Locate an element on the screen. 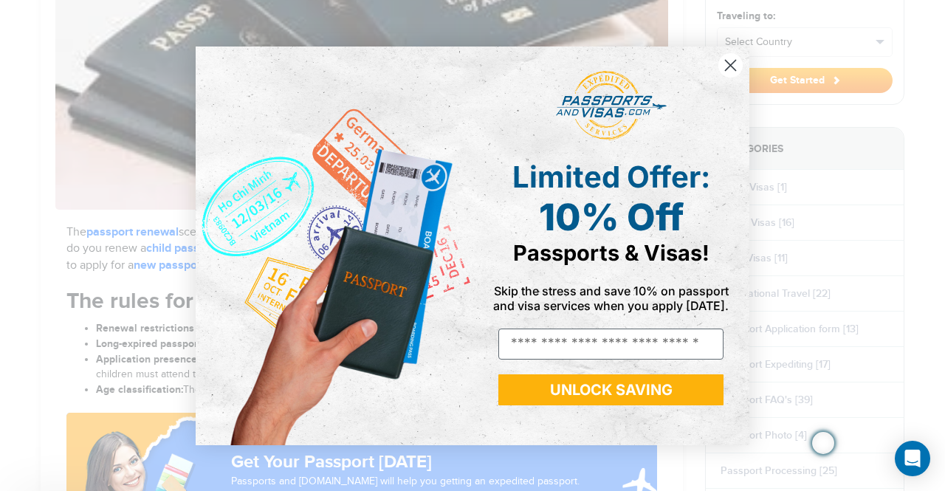 This screenshot has width=945, height=491. span: 10% Off is located at coordinates (612, 217).